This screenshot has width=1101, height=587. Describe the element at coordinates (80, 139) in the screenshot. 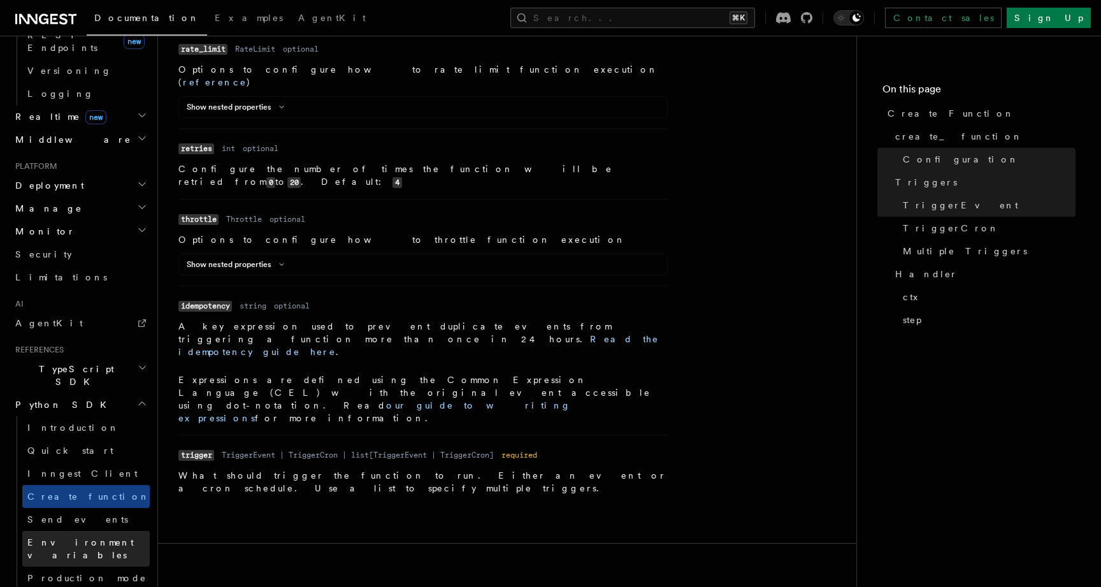

I see `button: Middleware` at that location.